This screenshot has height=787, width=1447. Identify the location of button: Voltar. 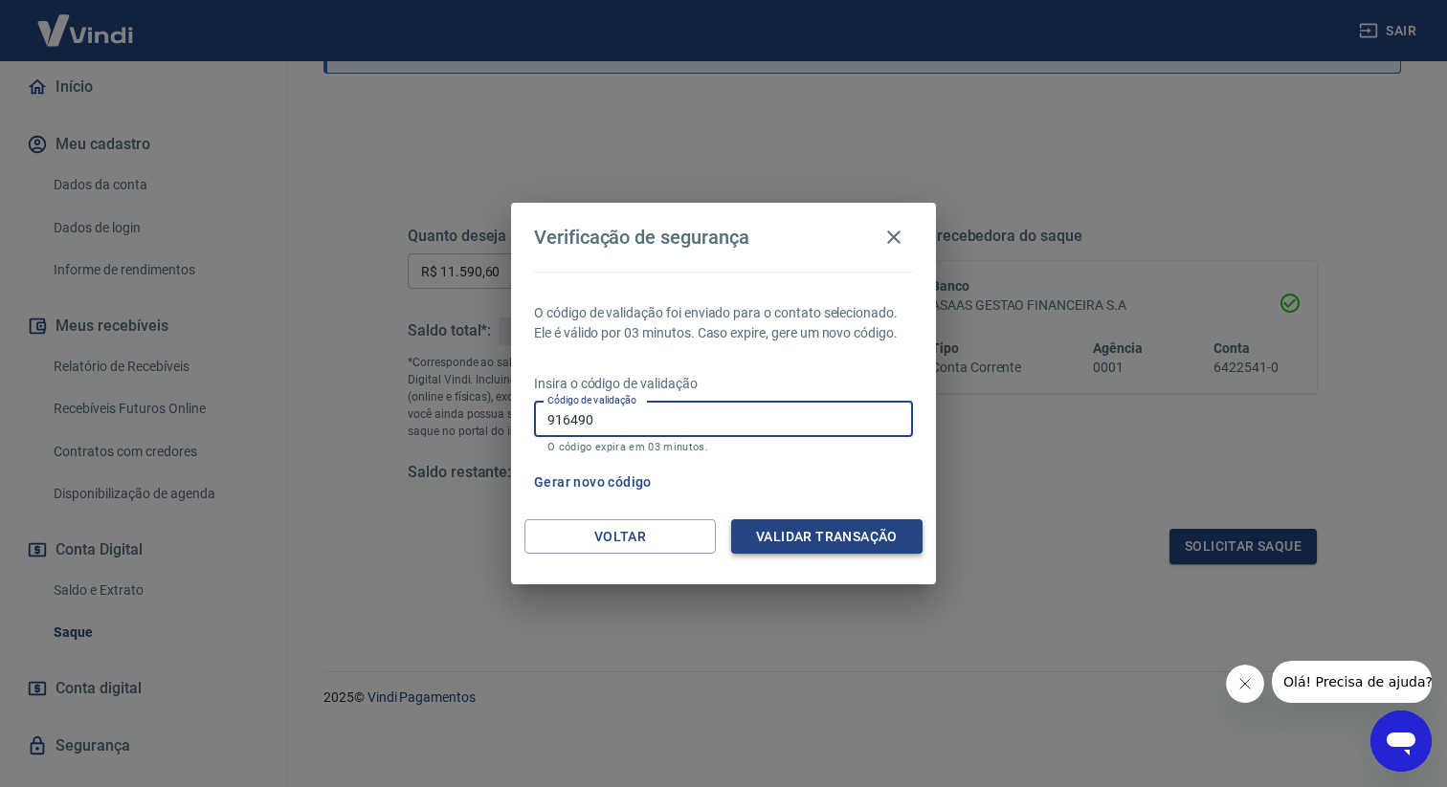
(620, 537).